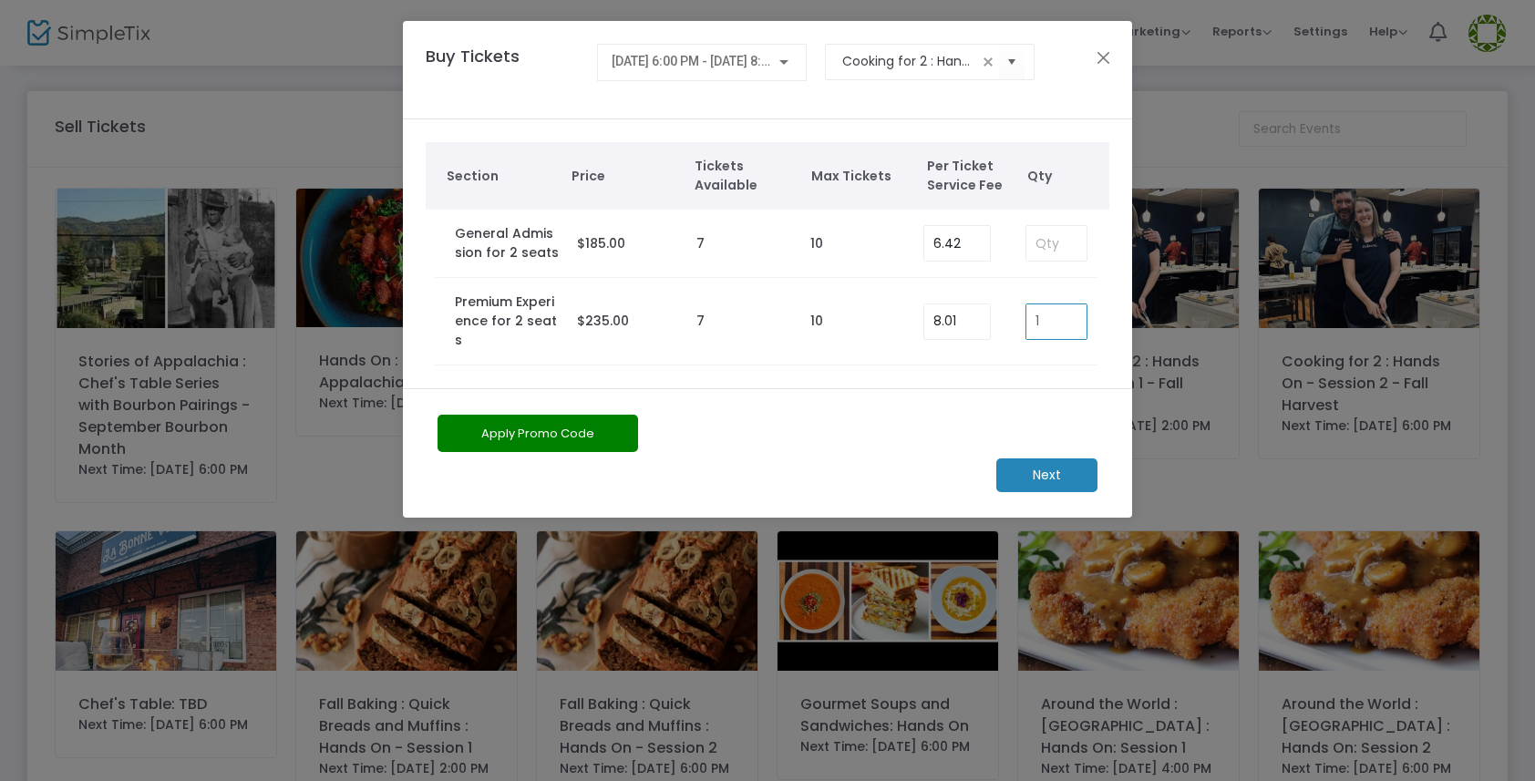 This screenshot has height=781, width=1535. Describe the element at coordinates (988, 62) in the screenshot. I see `span: clear` at that location.